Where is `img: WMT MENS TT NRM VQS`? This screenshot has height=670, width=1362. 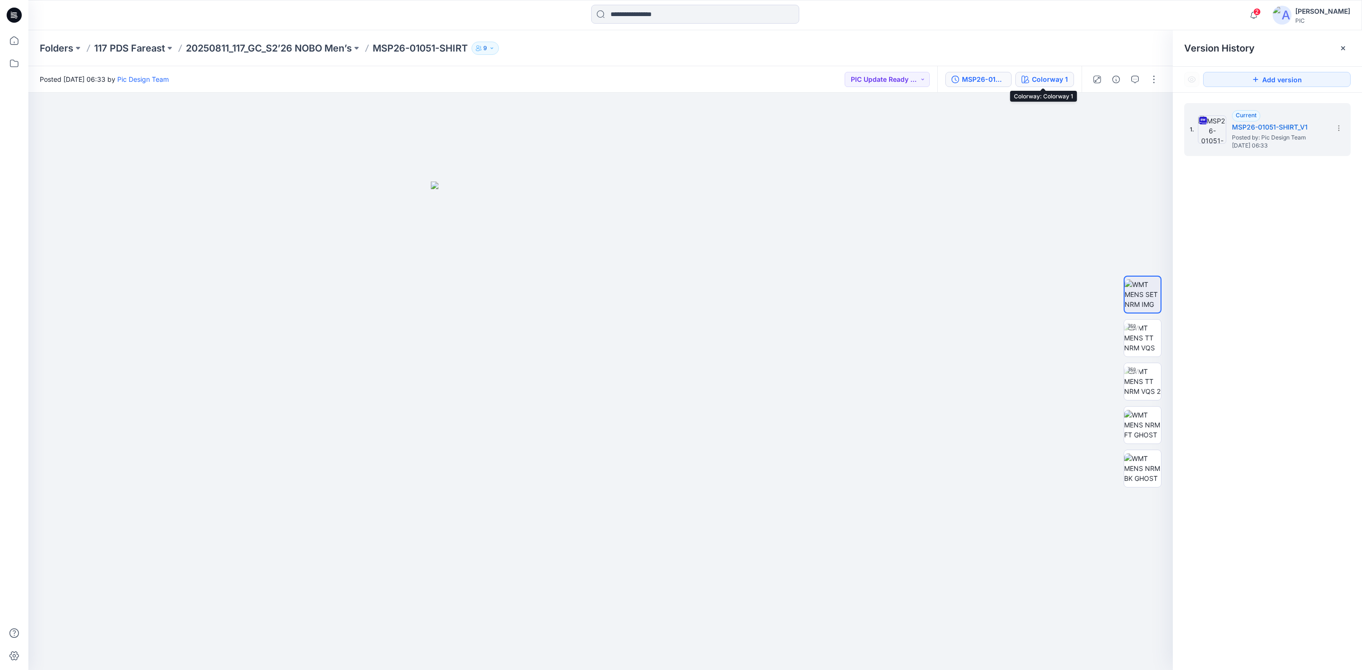 img: WMT MENS TT NRM VQS is located at coordinates (1143, 338).